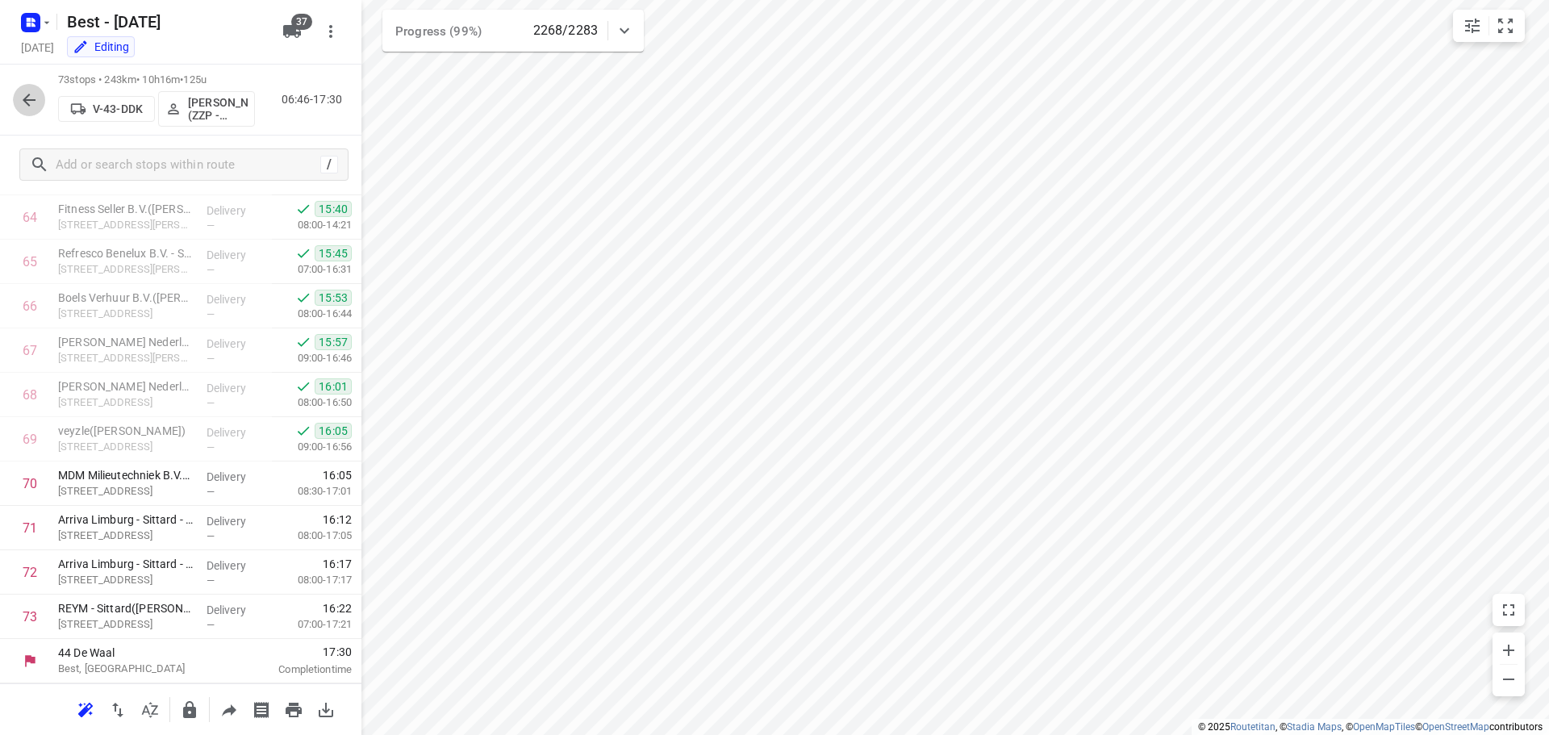  I want to click on p: Van Kaathoven Nederland B.V. - Sittard Doctor Nolenslaan(Marisca van der Donk), so click(126, 342).